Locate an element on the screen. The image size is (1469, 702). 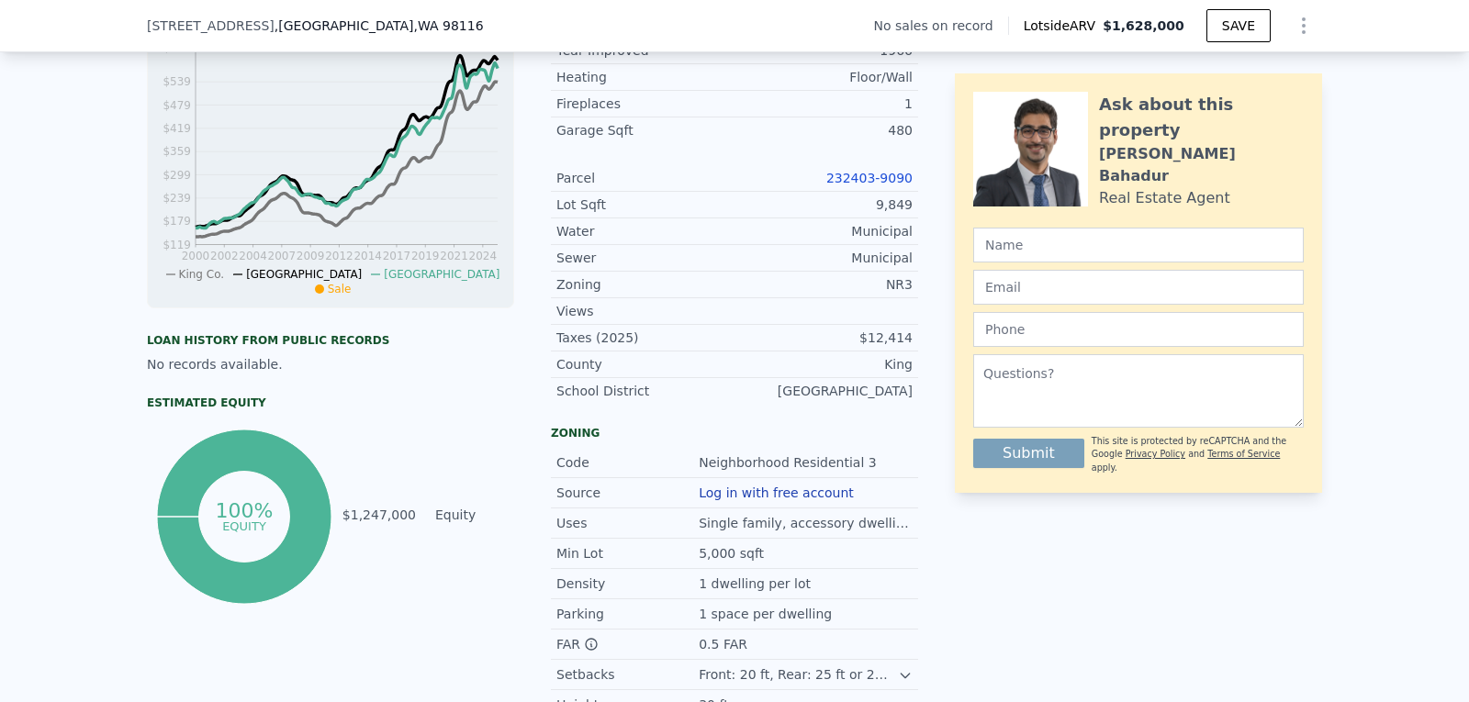
div: School District is located at coordinates (645, 391).